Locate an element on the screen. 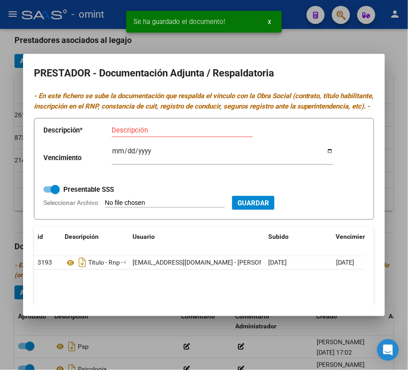 The image size is (408, 370). datatable-header-cell: Subido is located at coordinates (299, 242).